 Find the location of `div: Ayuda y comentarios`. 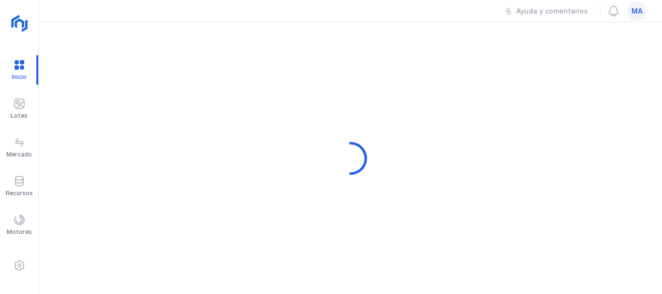

div: Ayuda y comentarios is located at coordinates (552, 11).